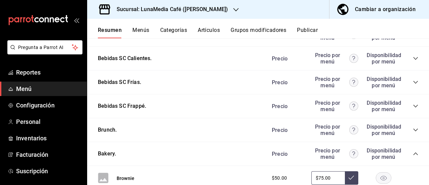  Describe the element at coordinates (385, 9) in the screenshot. I see `div: Cambiar a organización` at that location.